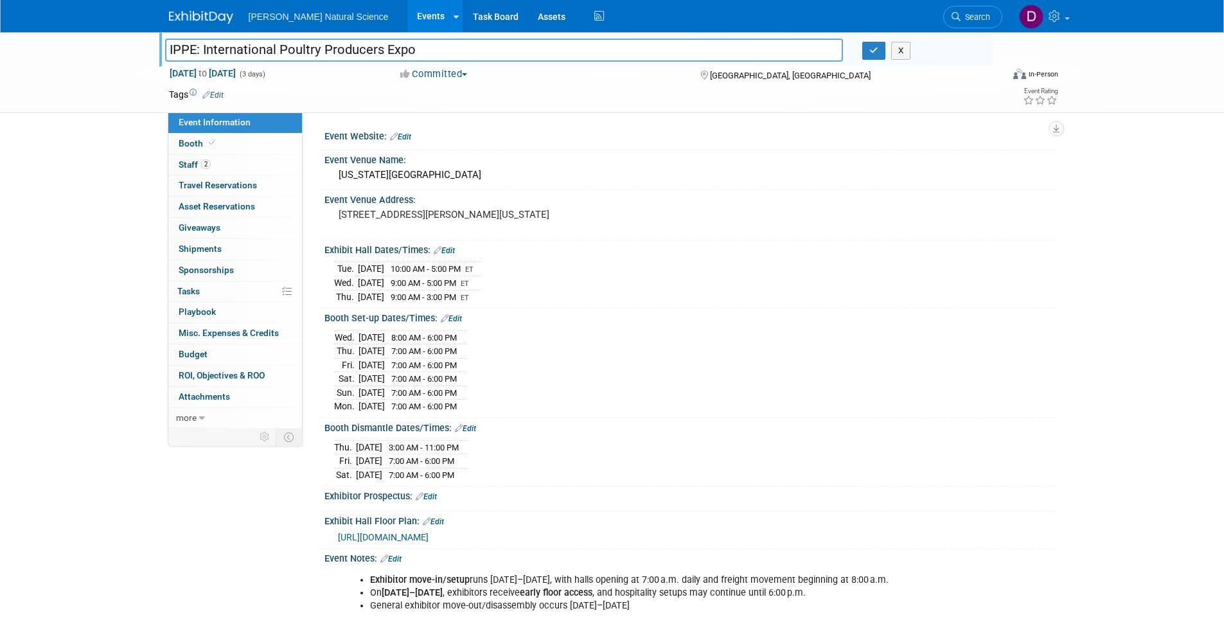 This screenshot has width=1224, height=622. I want to click on td: Tue., so click(346, 269).